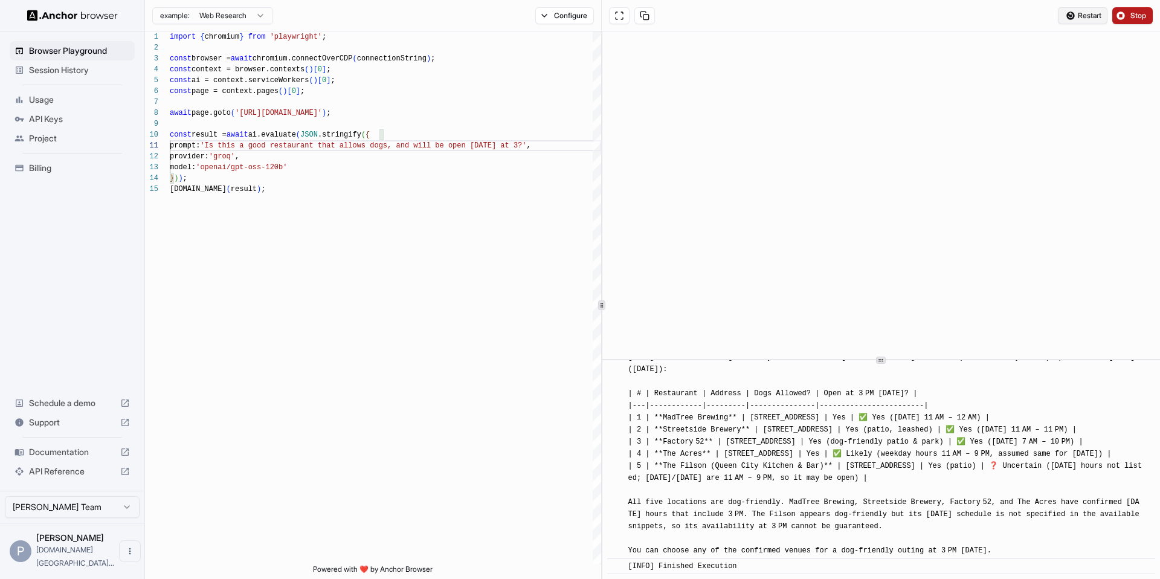  What do you see at coordinates (185, 146) in the screenshot?
I see `span: prompt:` at bounding box center [185, 146].